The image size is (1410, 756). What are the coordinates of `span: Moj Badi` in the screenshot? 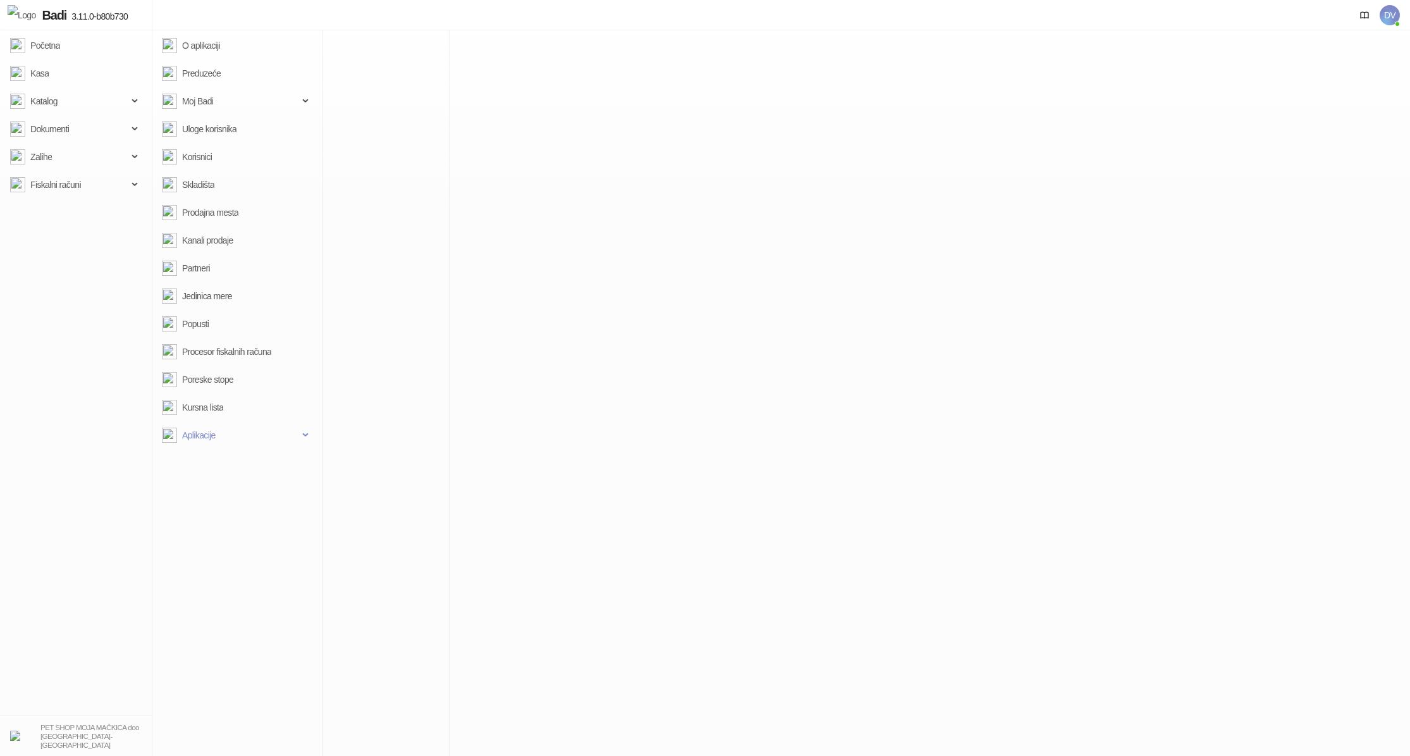 It's located at (197, 101).